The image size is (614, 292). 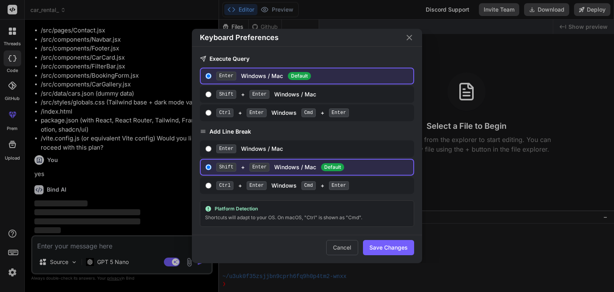 I want to click on button: Save Changes, so click(x=389, y=248).